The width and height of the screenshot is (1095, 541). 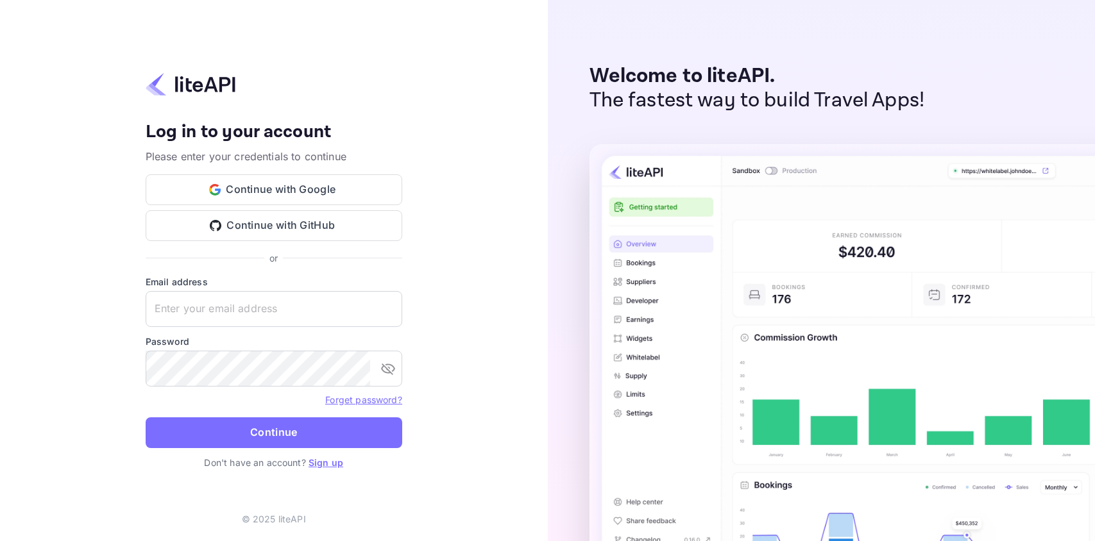 I want to click on input: Enter your email address, so click(x=274, y=309).